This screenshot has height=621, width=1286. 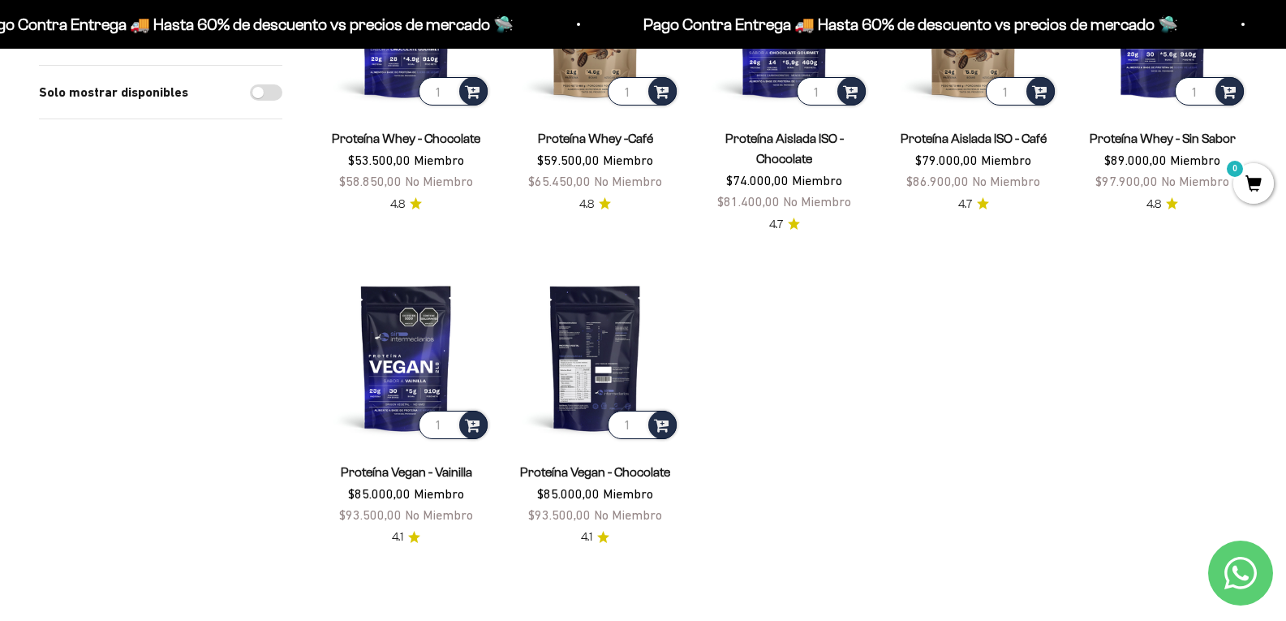 What do you see at coordinates (1163, 138) in the screenshot?
I see `a: Proteína Whey - Sin Sabor` at bounding box center [1163, 138].